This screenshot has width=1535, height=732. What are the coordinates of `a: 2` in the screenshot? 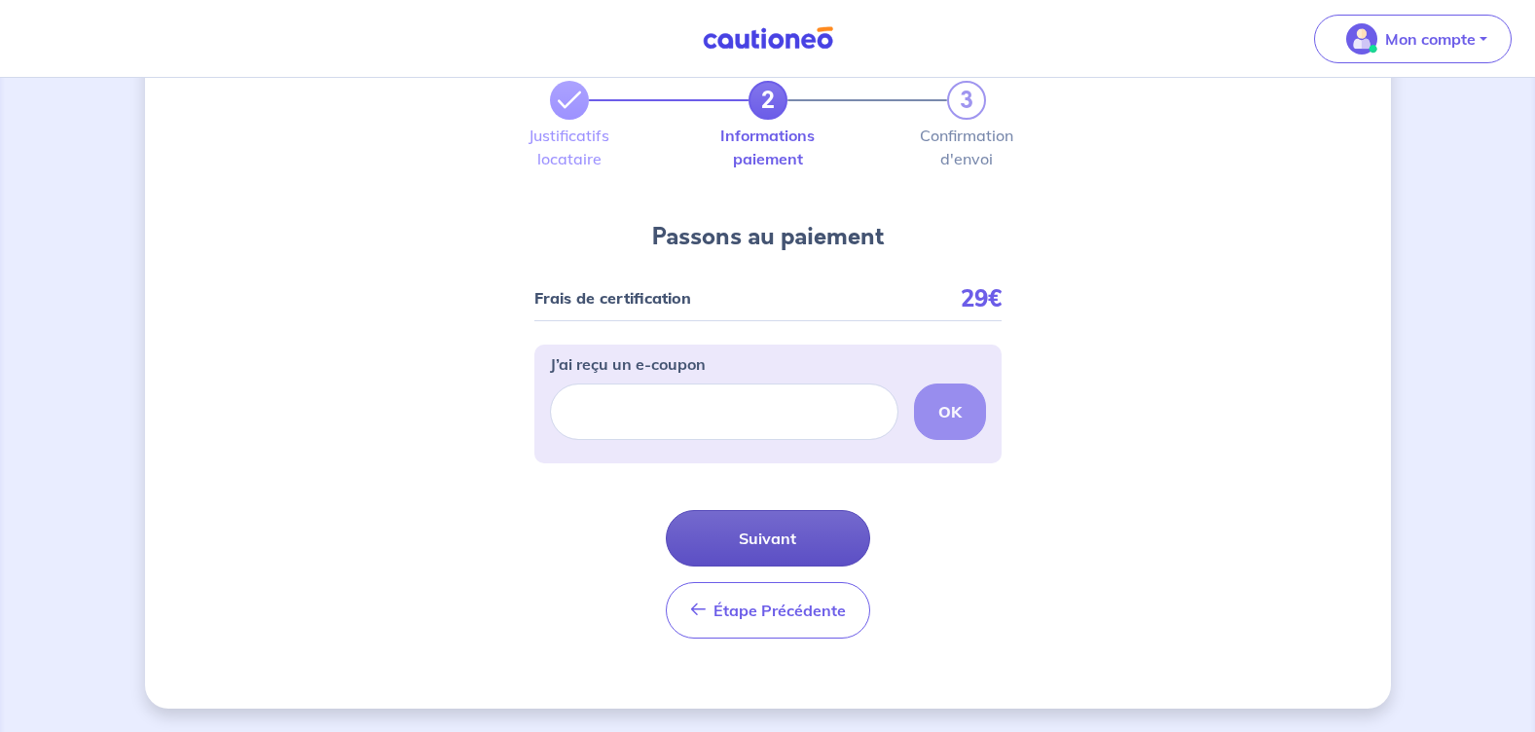 It's located at (768, 100).